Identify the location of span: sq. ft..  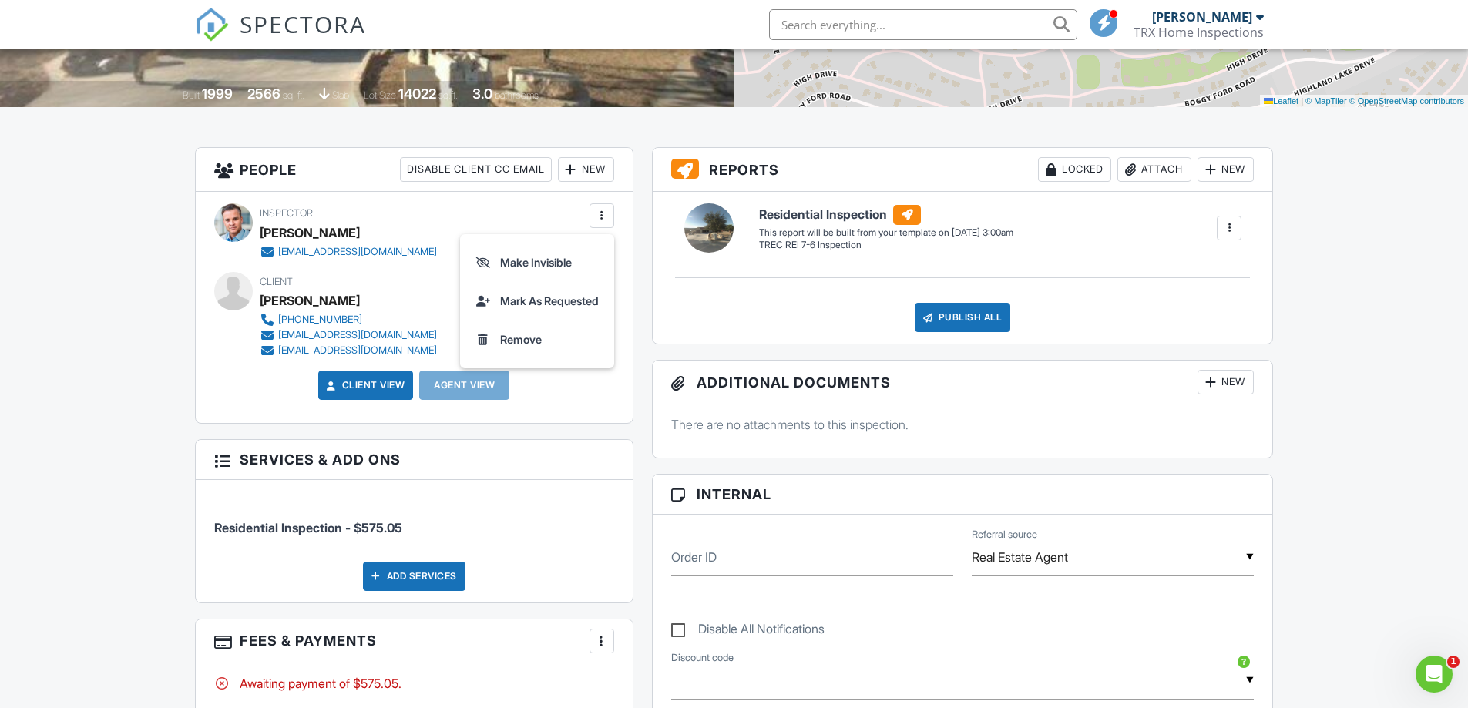
(294, 95).